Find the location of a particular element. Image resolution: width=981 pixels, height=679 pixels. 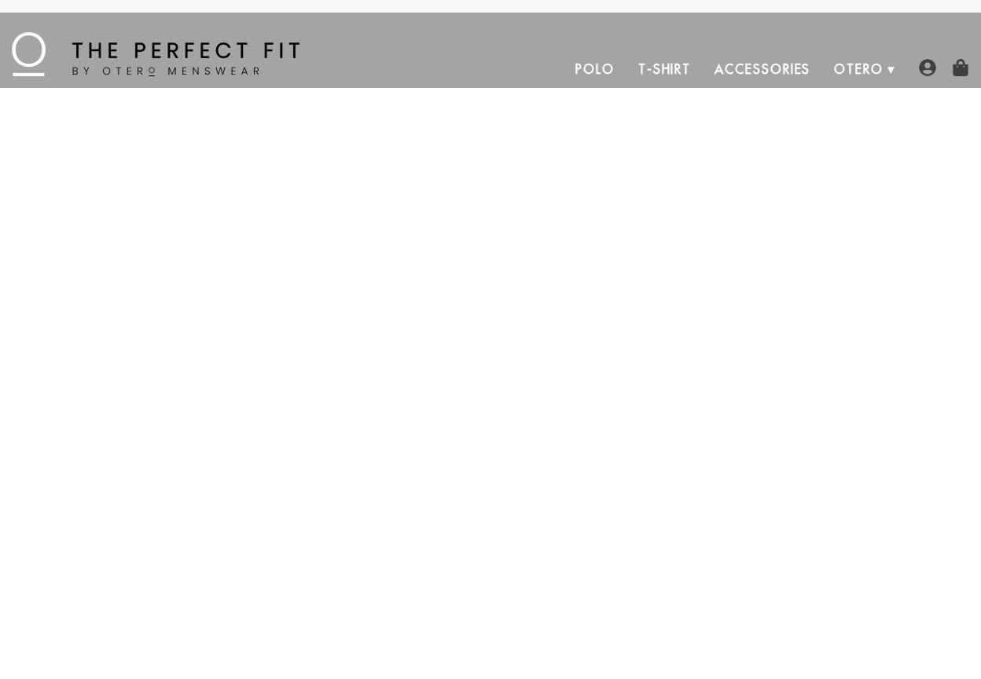

img: user-account-icon.png is located at coordinates (927, 68).